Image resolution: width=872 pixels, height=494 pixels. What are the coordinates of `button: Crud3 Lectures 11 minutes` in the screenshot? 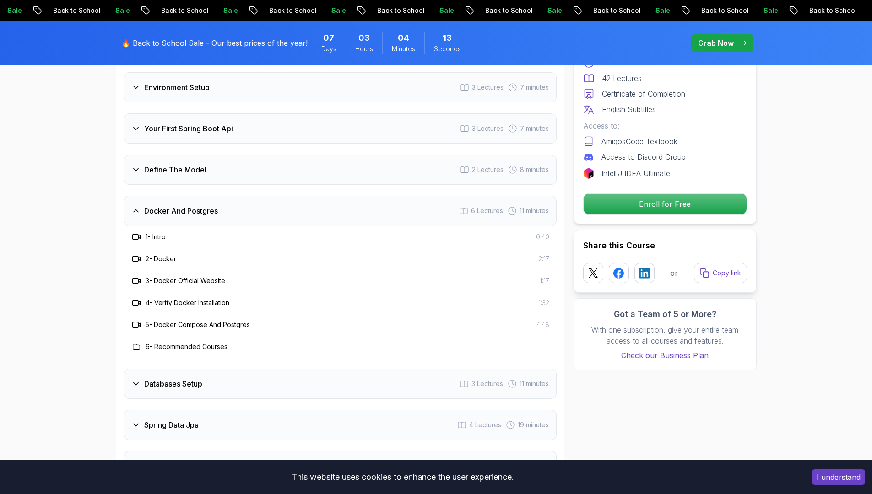 It's located at (340, 466).